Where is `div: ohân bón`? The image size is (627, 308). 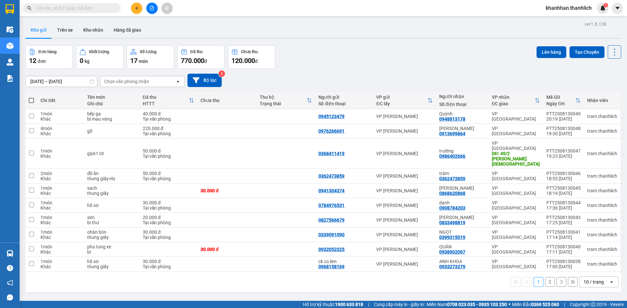 div: ohân bón is located at coordinates (111, 232).